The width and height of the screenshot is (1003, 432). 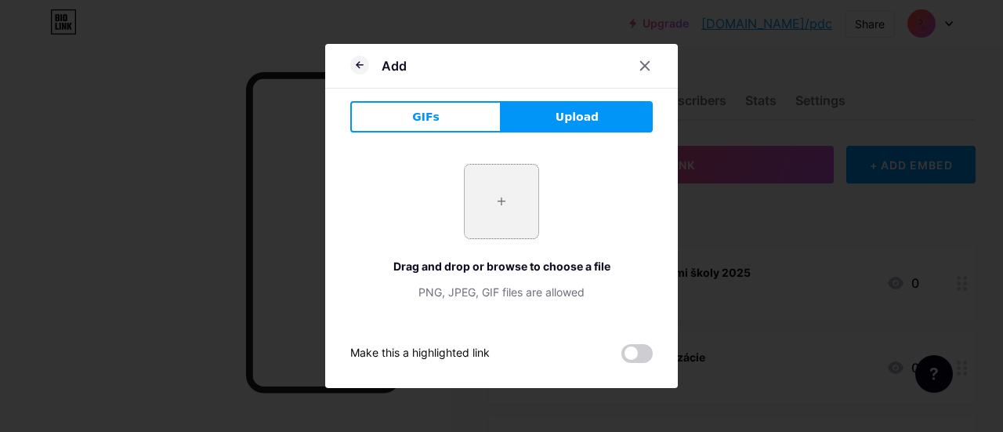 What do you see at coordinates (425, 117) in the screenshot?
I see `button: GIFs` at bounding box center [425, 117].